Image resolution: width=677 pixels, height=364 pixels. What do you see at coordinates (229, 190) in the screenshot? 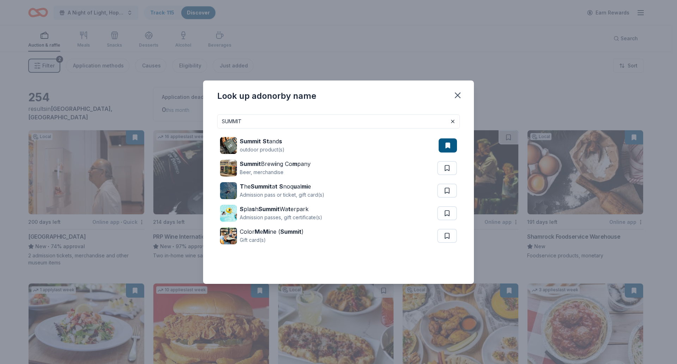
I see `img: Image for The Summit at Snoqualmie` at bounding box center [229, 190].